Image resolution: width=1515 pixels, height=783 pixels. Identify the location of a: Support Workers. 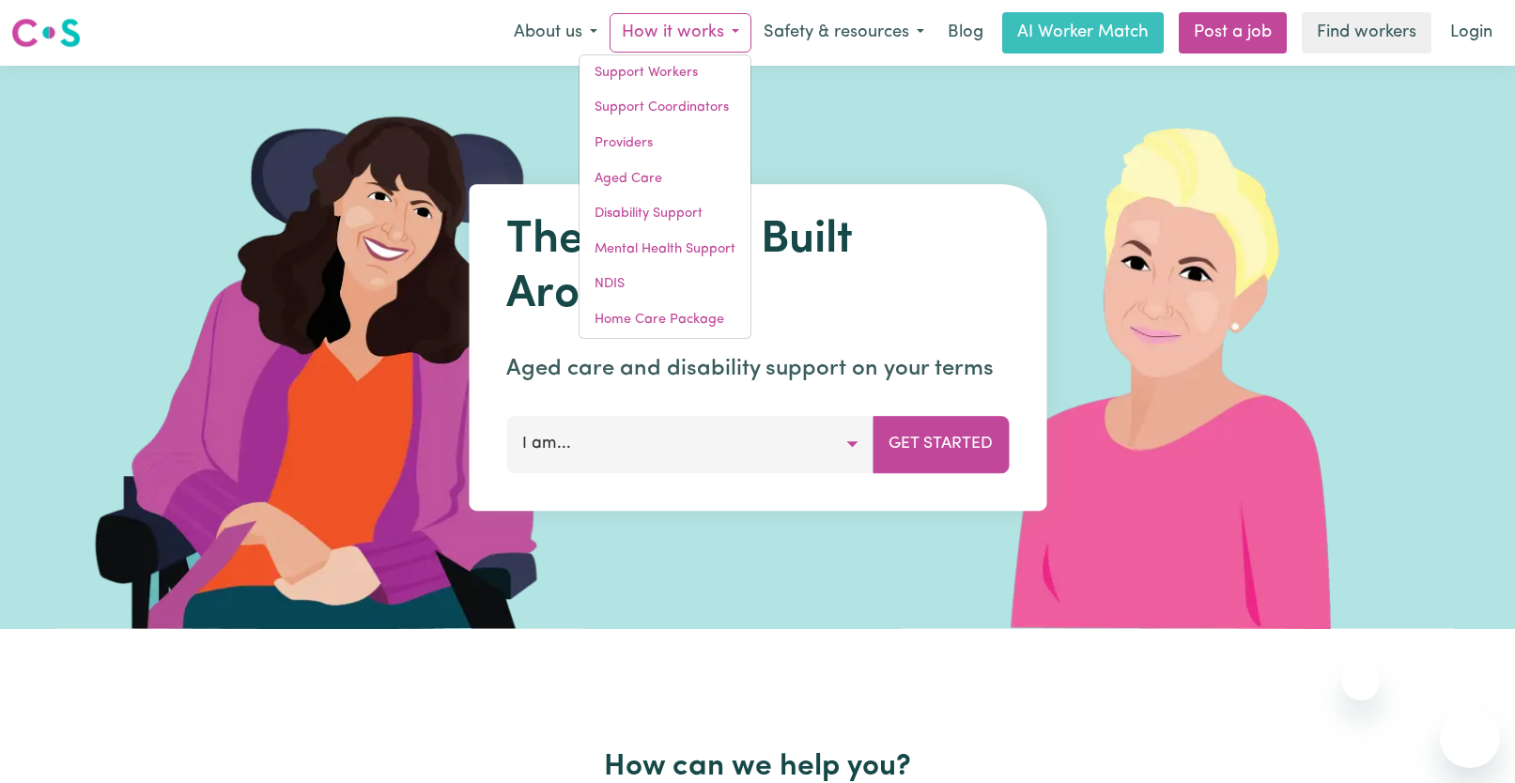
(665, 73).